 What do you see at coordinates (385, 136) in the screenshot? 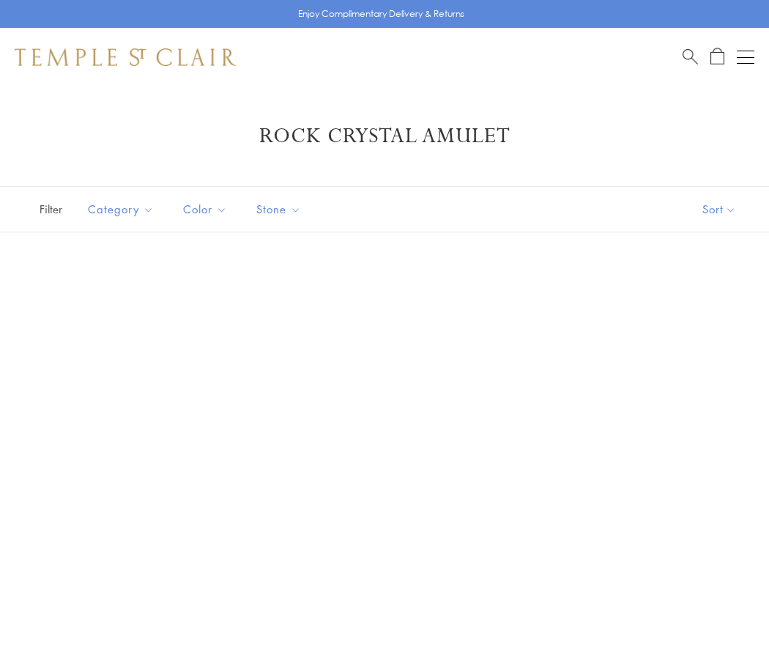
I see `h1: Rock Crystal Amulet` at bounding box center [385, 136].